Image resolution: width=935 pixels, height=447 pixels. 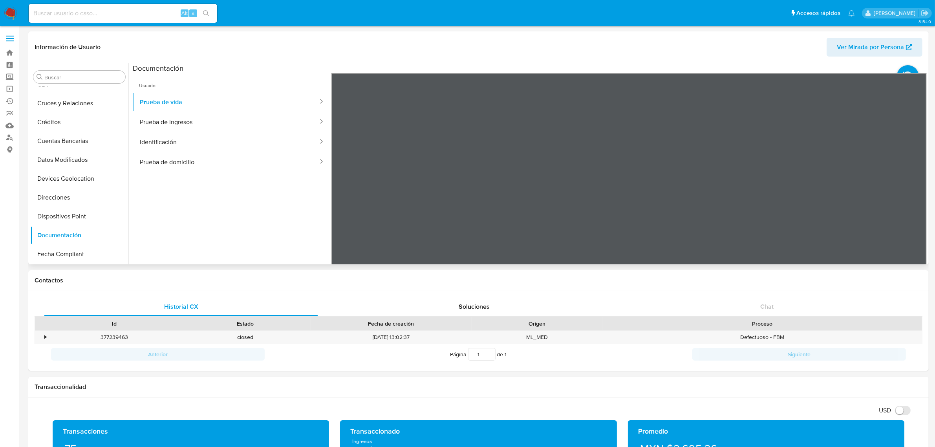 What do you see at coordinates (767, 306) in the screenshot?
I see `span: Chat` at bounding box center [767, 306].